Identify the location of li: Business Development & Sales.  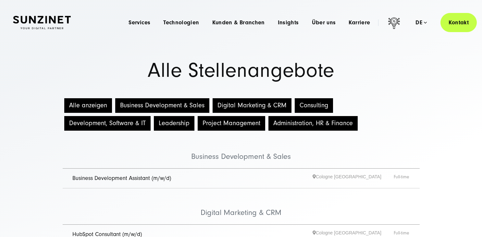
(241, 150).